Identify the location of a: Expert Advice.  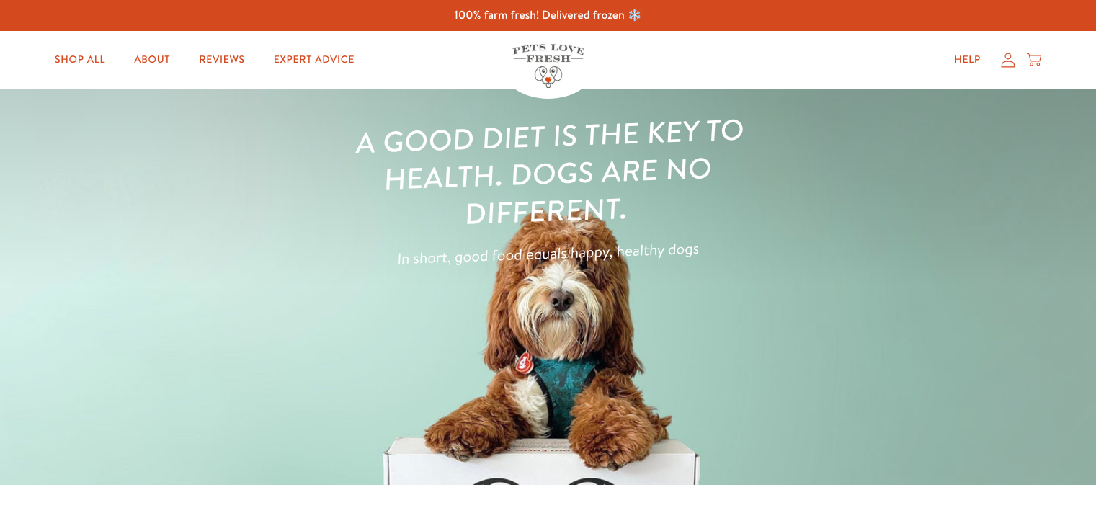
(314, 60).